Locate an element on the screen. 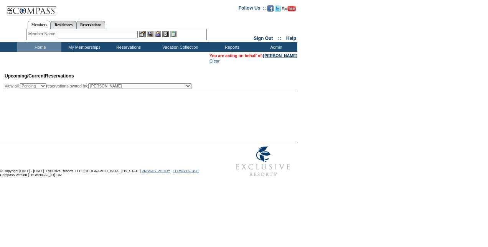 Image resolution: width=488 pixels, height=247 pixels. img: Subscribe to our YouTube Channel is located at coordinates (289, 8).